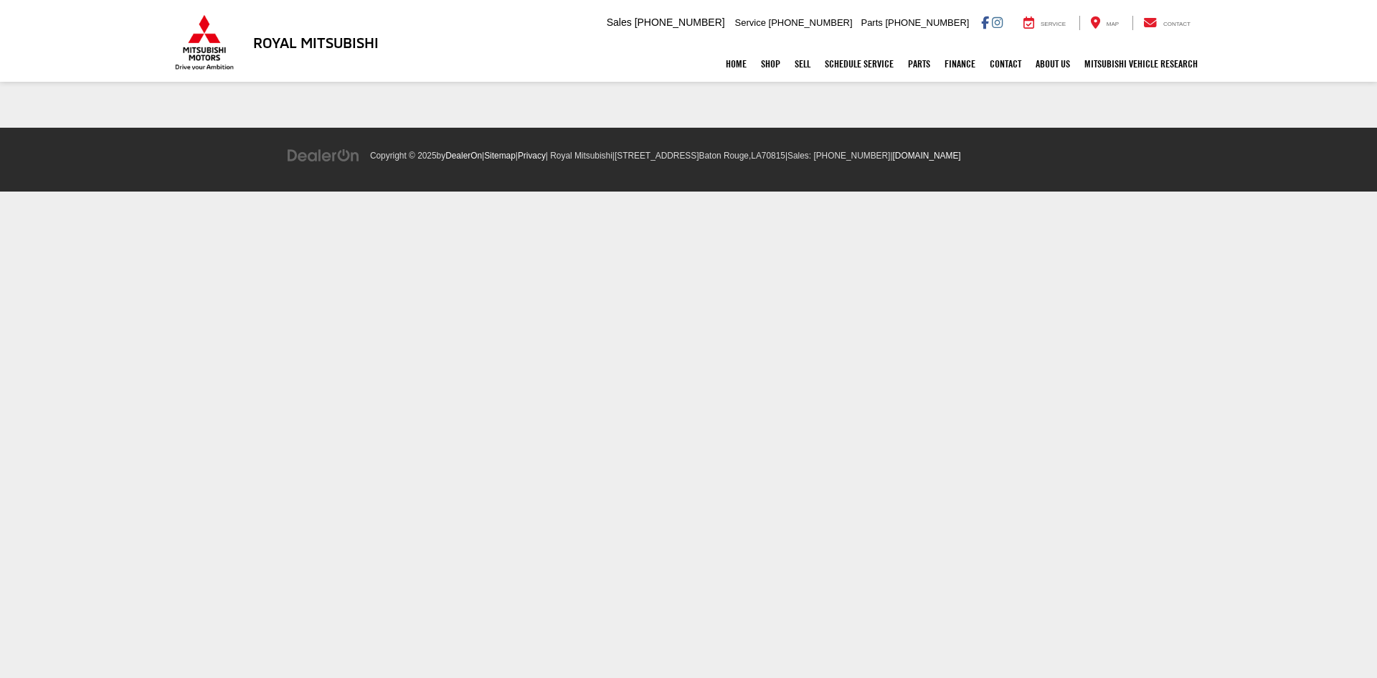  I want to click on a: Parts: Opens in a new tab, so click(919, 64).